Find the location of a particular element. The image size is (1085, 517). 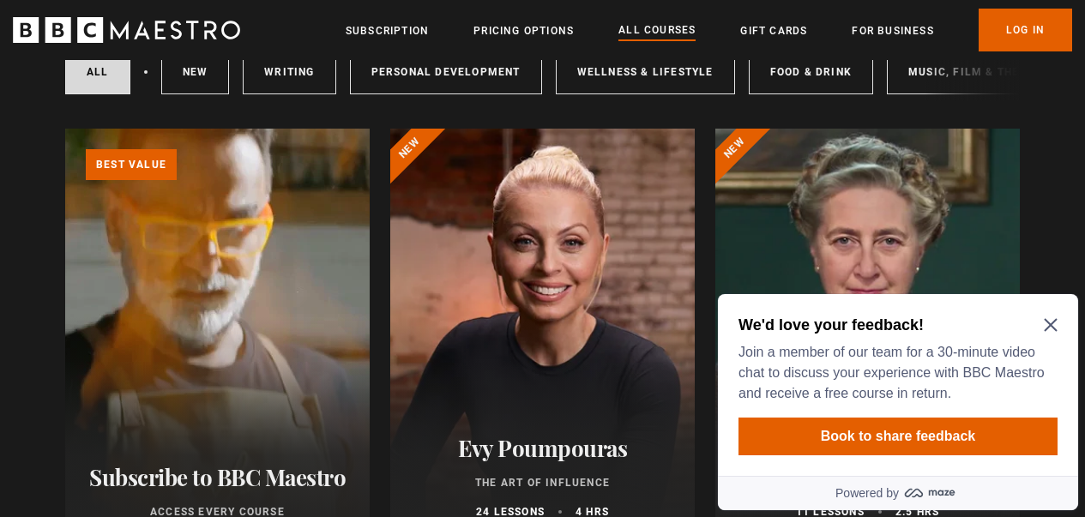

a: Pricing Options is located at coordinates (523, 31).